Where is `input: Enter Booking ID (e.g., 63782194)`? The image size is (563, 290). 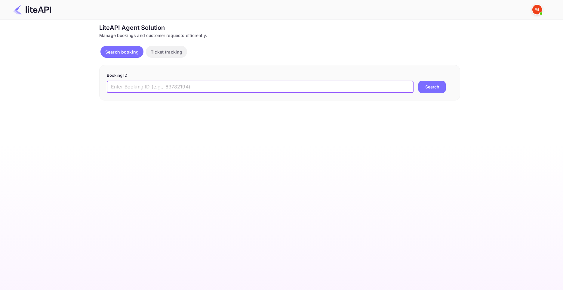
input: Enter Booking ID (e.g., 63782194) is located at coordinates (260, 87).